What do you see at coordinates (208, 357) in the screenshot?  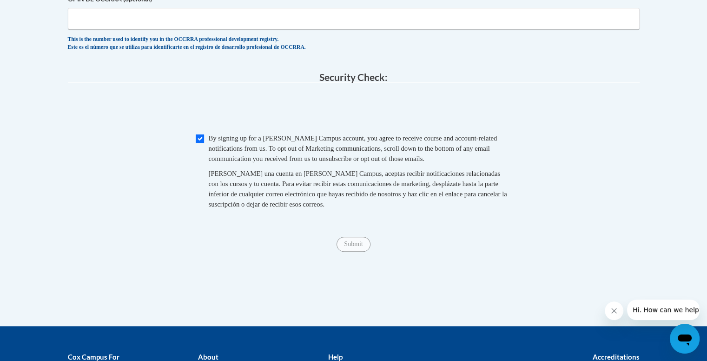 I see `b: About` at bounding box center [208, 357].